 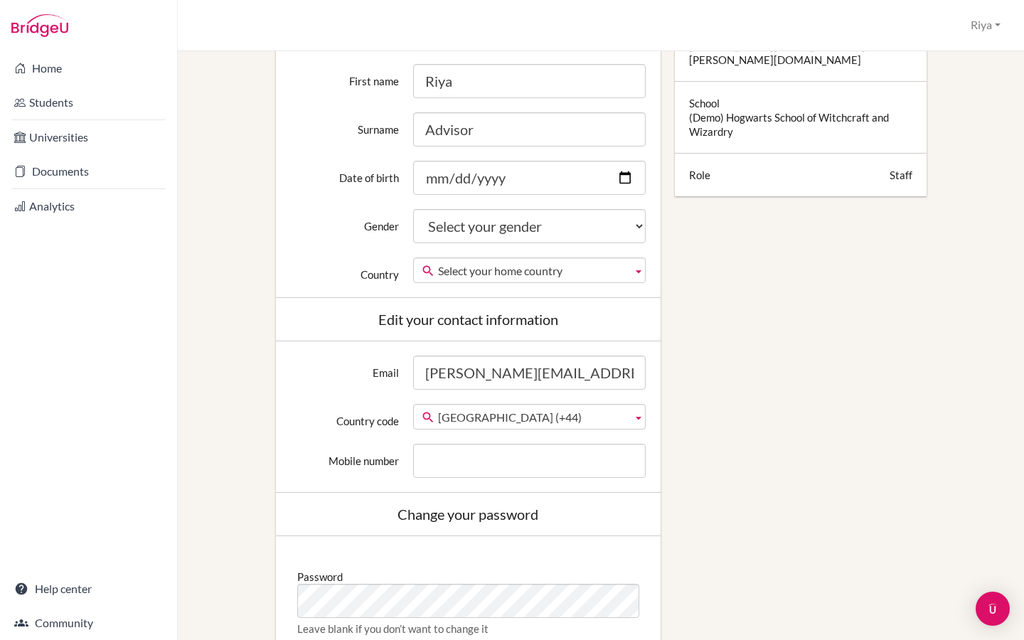 I want to click on div: Change your password, so click(x=468, y=514).